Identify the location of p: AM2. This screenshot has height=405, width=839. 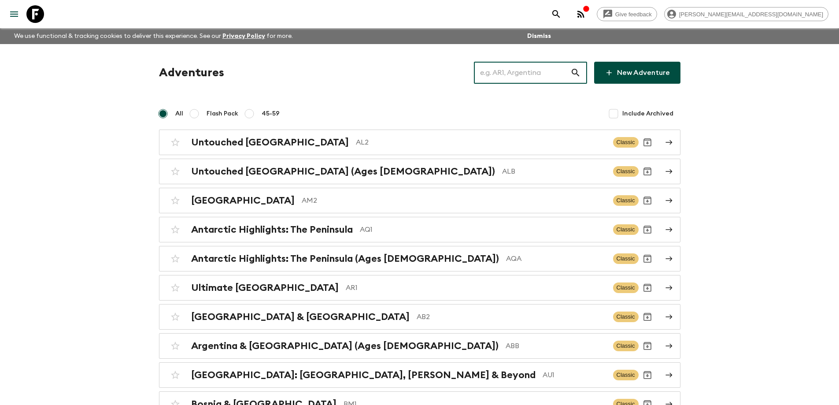
(453, 200).